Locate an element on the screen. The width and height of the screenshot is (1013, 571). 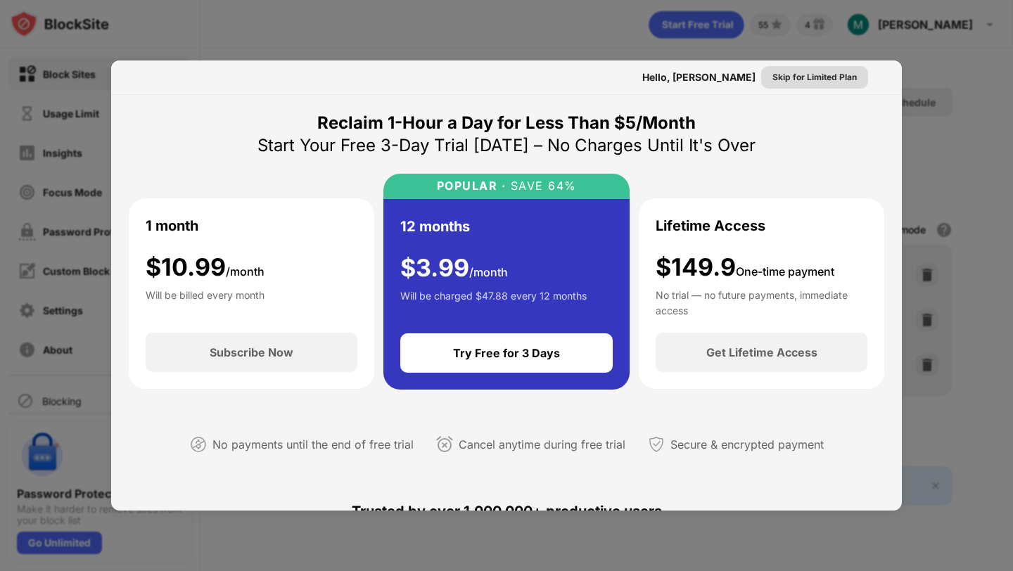
img: cancel-anytime is located at coordinates (445, 445).